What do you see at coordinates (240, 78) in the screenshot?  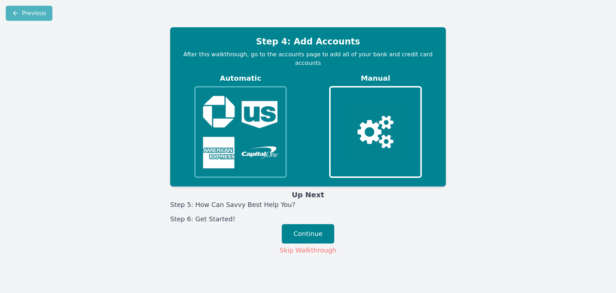 I see `h3: Automatic` at bounding box center [240, 78].